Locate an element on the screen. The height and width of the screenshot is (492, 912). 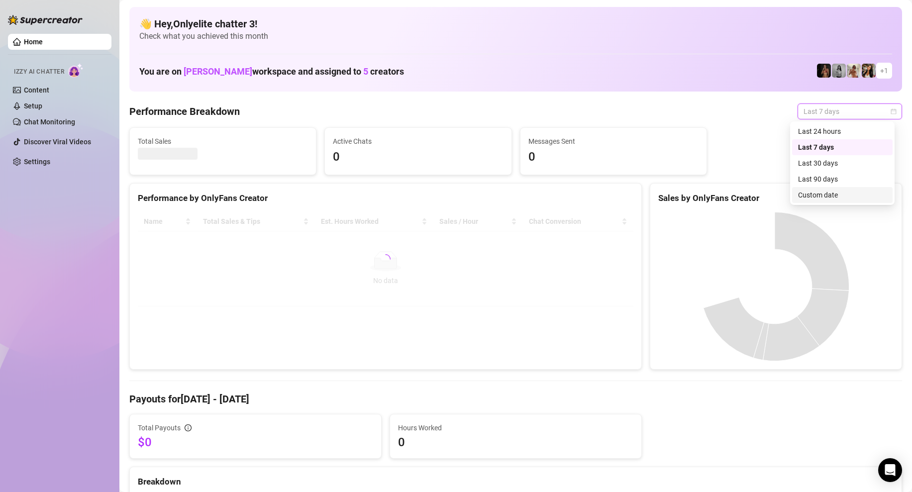
span: loading is located at coordinates (385, 259).